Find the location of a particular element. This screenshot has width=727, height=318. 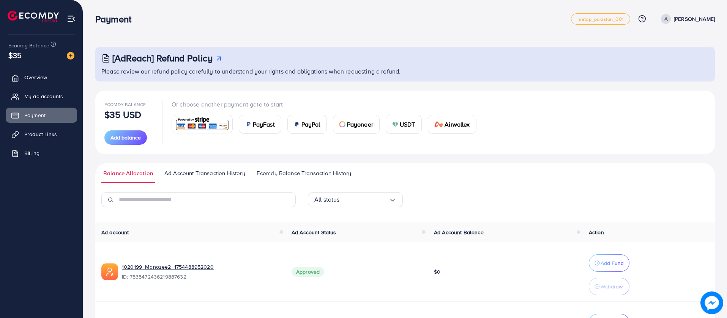

span: Add balance is located at coordinates (126, 138).